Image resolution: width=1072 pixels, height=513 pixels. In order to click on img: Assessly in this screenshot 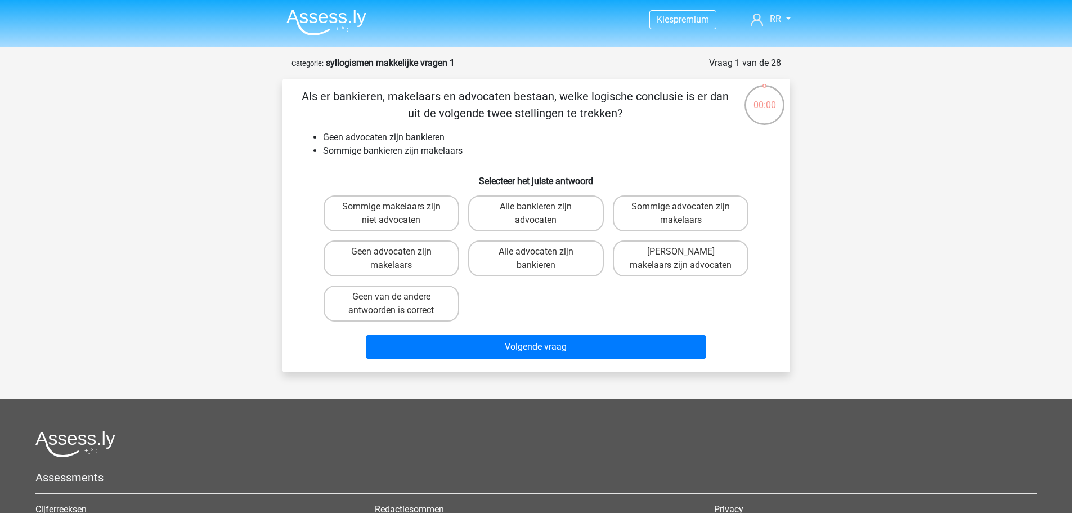, I will do `click(326, 22)`.